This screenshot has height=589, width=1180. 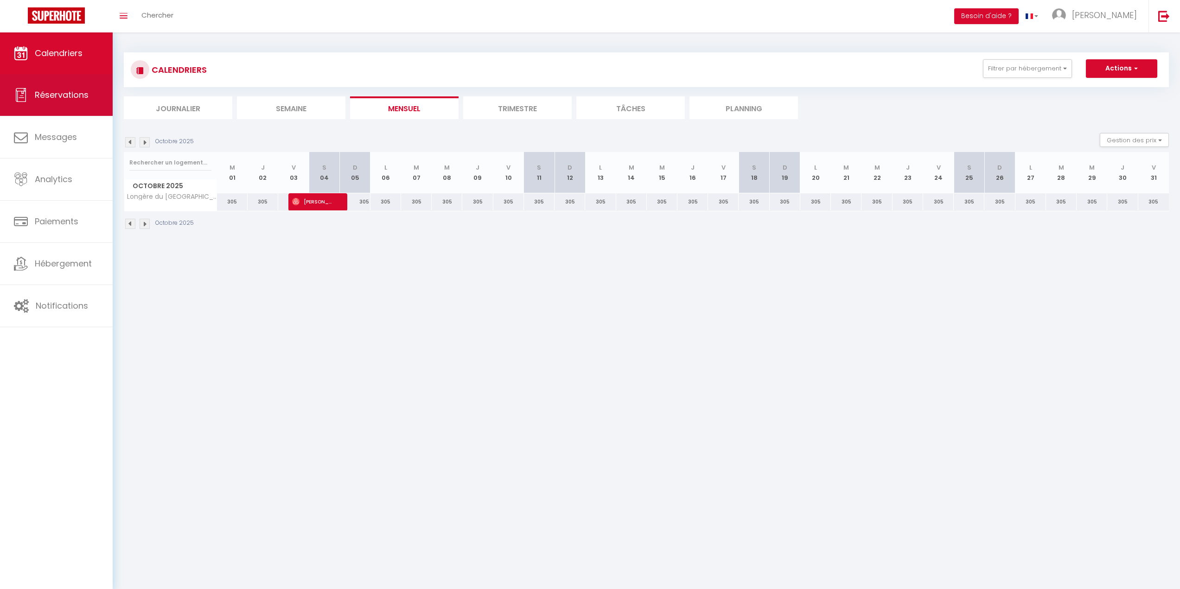 What do you see at coordinates (477, 172) in the screenshot?
I see `th: 09` at bounding box center [477, 172].